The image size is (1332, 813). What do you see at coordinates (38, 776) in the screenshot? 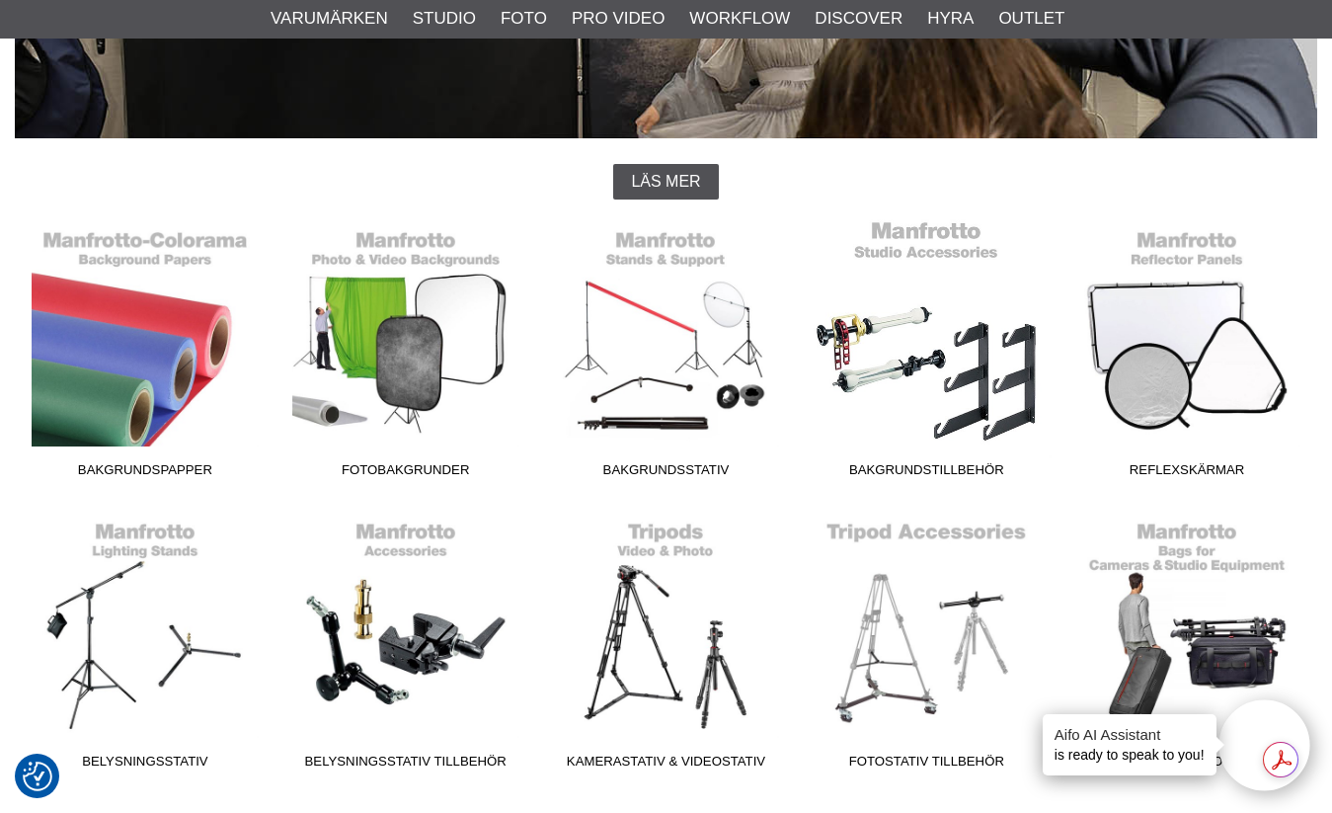
I see `img: Revisit consent button` at bounding box center [38, 776].